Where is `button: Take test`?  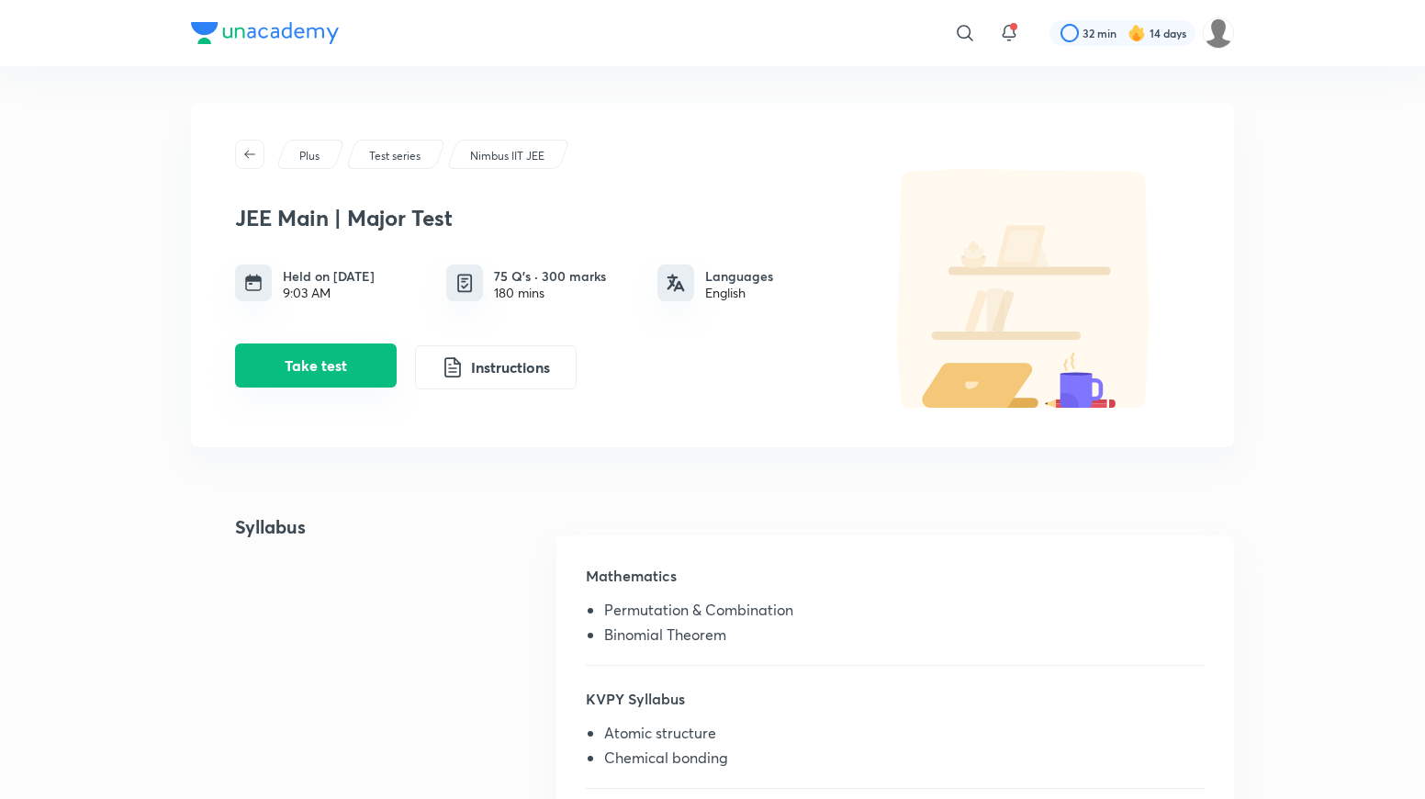 button: Take test is located at coordinates (316, 366).